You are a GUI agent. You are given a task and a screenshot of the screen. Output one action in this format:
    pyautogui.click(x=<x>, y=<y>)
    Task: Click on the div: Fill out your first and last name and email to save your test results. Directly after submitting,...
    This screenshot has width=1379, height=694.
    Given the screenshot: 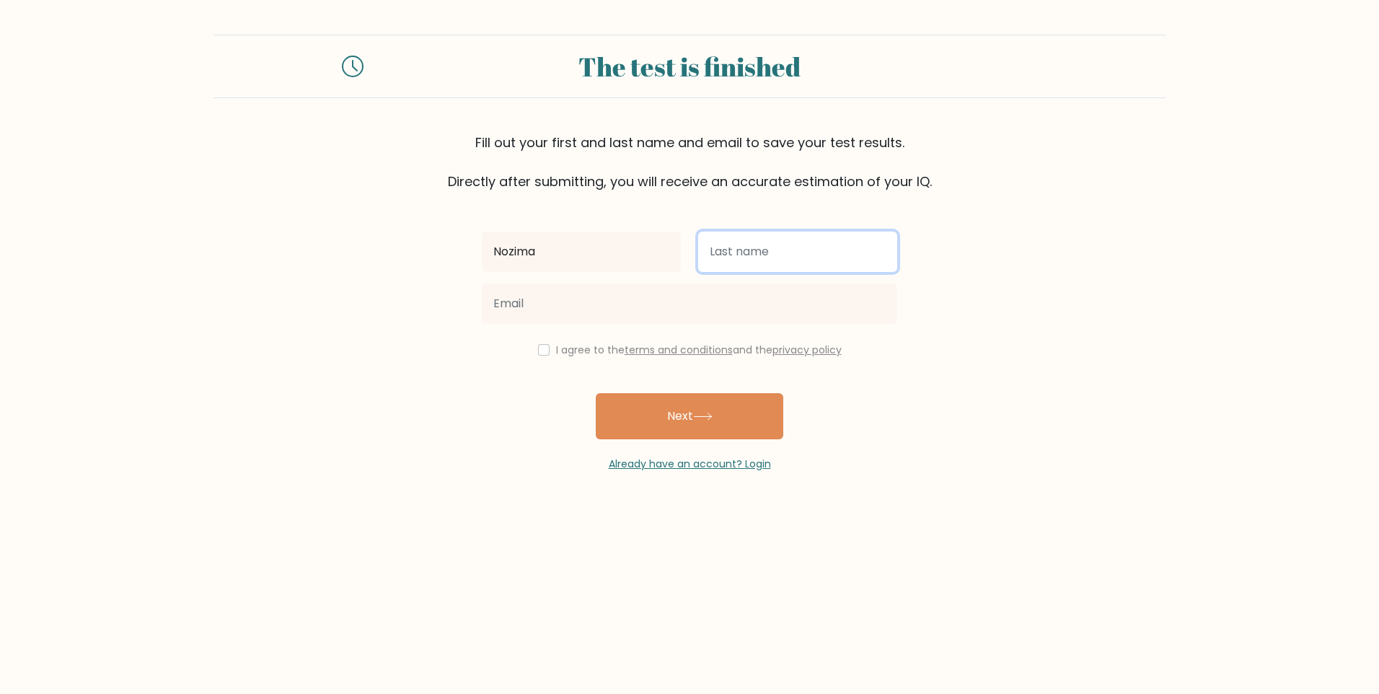 What is the action you would take?
    pyautogui.click(x=689, y=162)
    